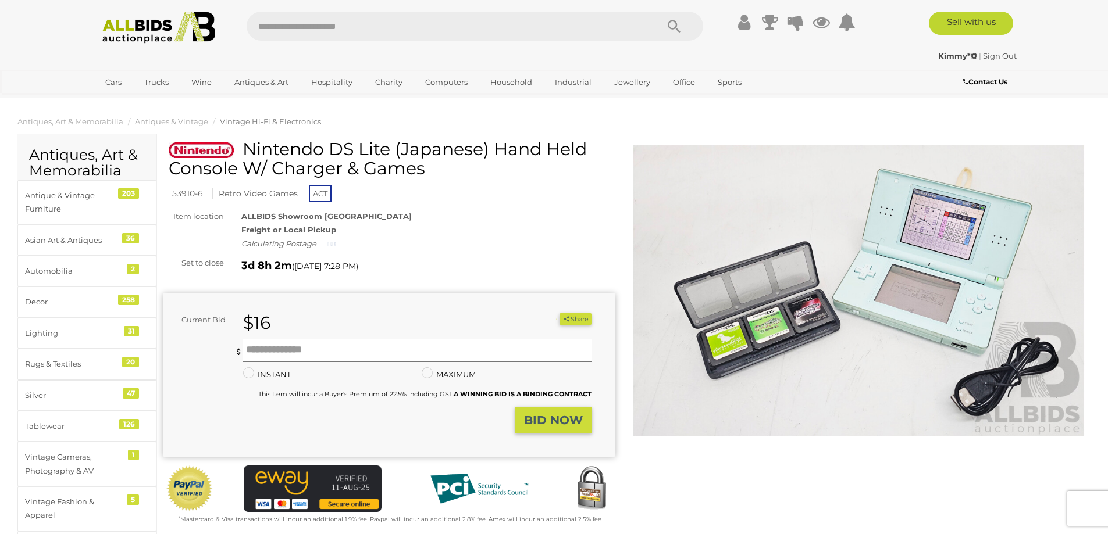 Image resolution: width=1108 pixels, height=534 pixels. What do you see at coordinates (957, 56) in the screenshot?
I see `strong: Kimmy*` at bounding box center [957, 56].